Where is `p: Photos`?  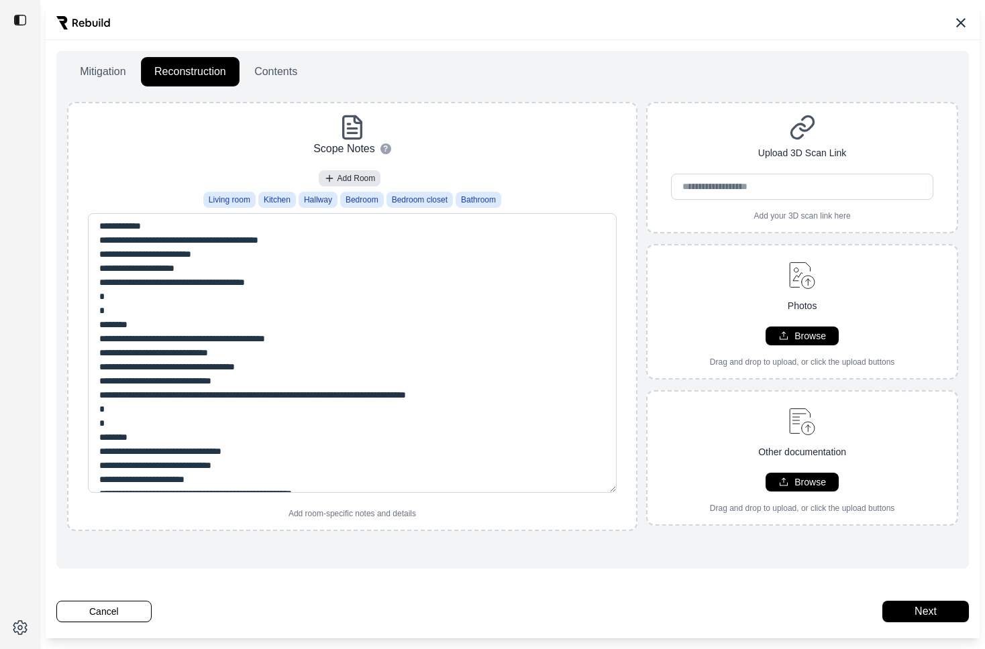 p: Photos is located at coordinates (802, 306).